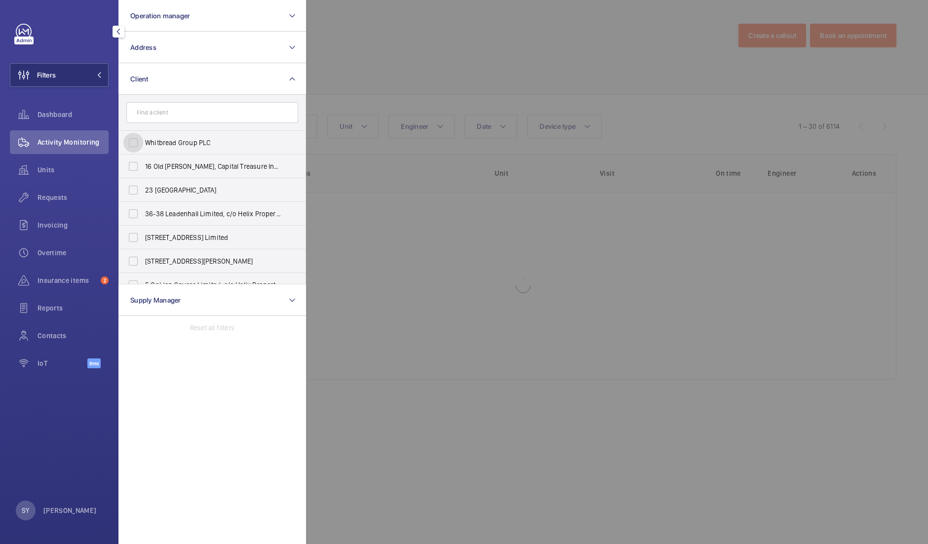  What do you see at coordinates (73, 170) in the screenshot?
I see `span: Units` at bounding box center [73, 170].